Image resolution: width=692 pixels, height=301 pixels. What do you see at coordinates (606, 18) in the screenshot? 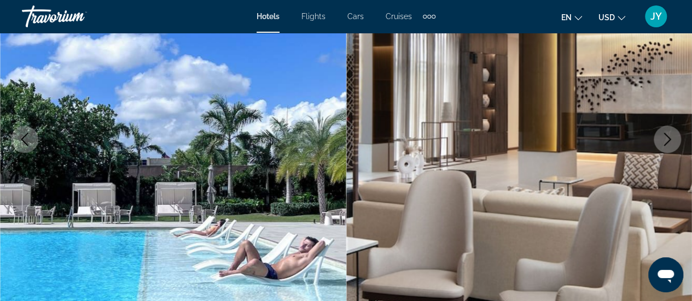
I see `span: USD` at bounding box center [606, 18].